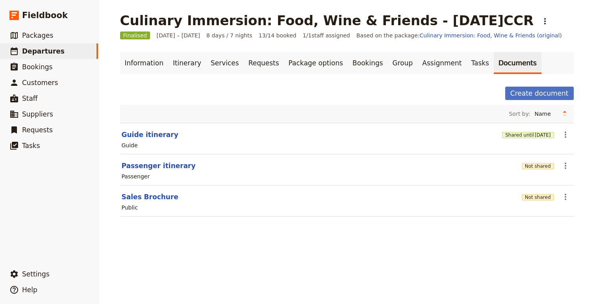  Describe the element at coordinates (135, 35) in the screenshot. I see `span: Finalised` at that location.